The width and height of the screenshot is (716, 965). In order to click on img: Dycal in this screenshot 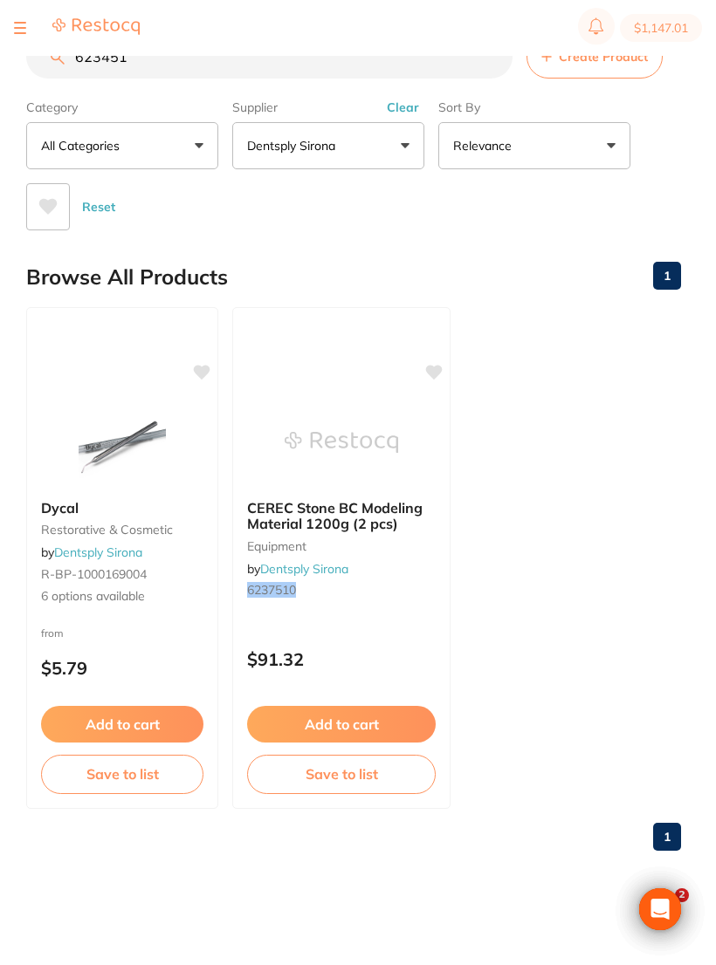, I will do `click(122, 442)`.